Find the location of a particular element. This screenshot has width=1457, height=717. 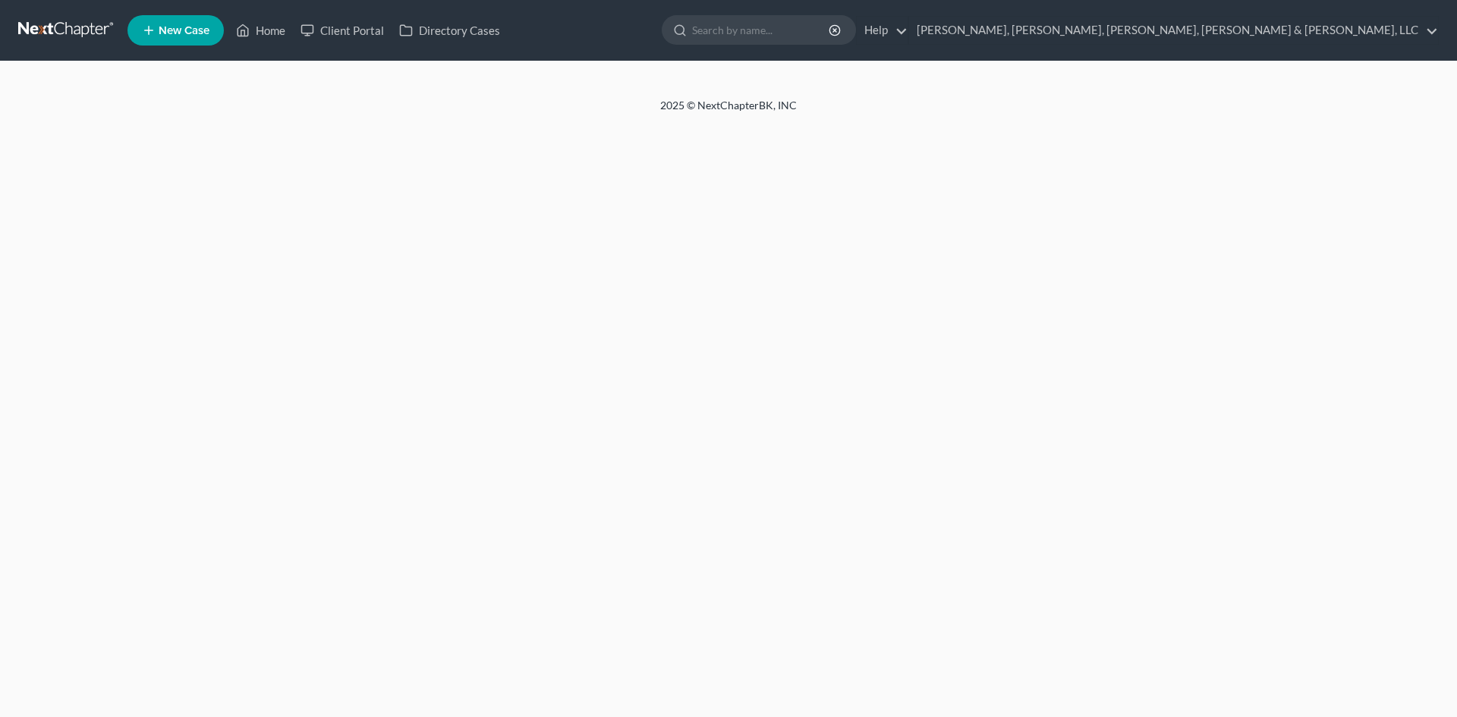

a: Directory Cases is located at coordinates (449, 30).